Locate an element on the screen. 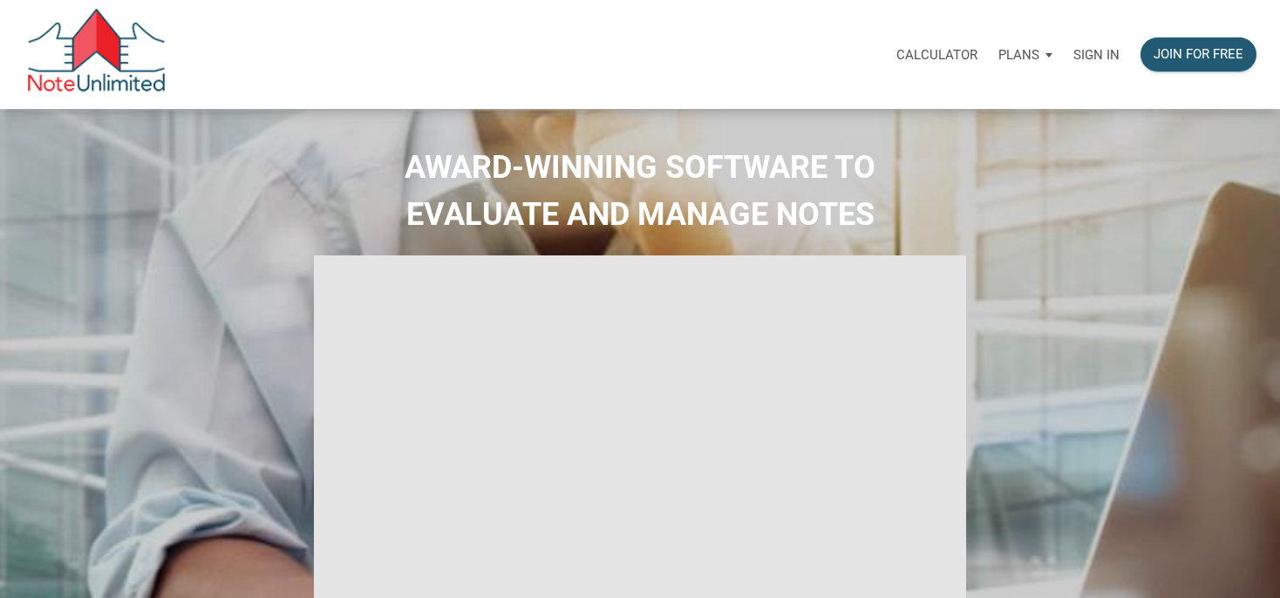 The width and height of the screenshot is (1280, 598). a: Plans is located at coordinates (1025, 54).